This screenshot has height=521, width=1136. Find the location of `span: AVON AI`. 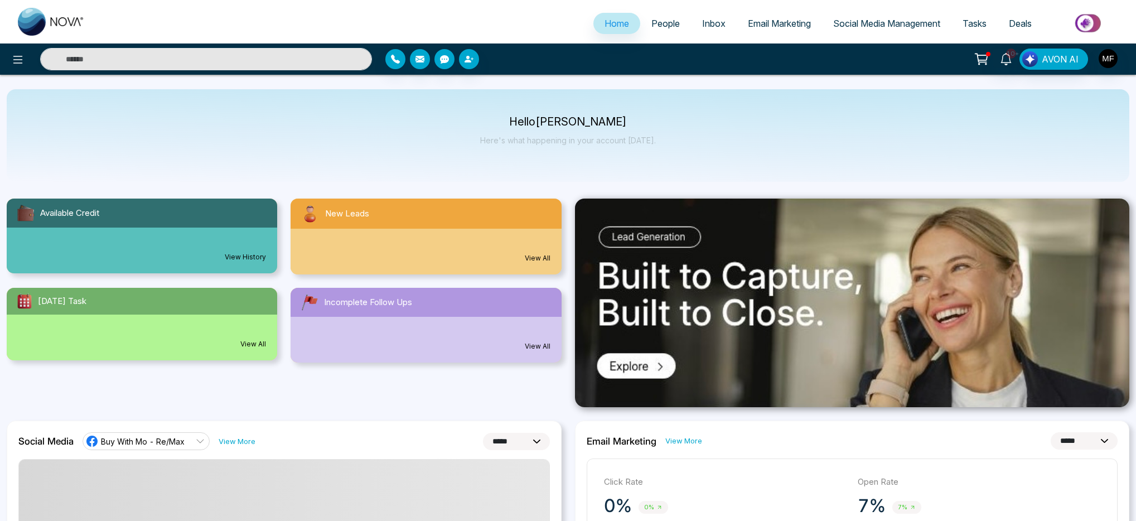

span: AVON AI is located at coordinates (1060, 59).